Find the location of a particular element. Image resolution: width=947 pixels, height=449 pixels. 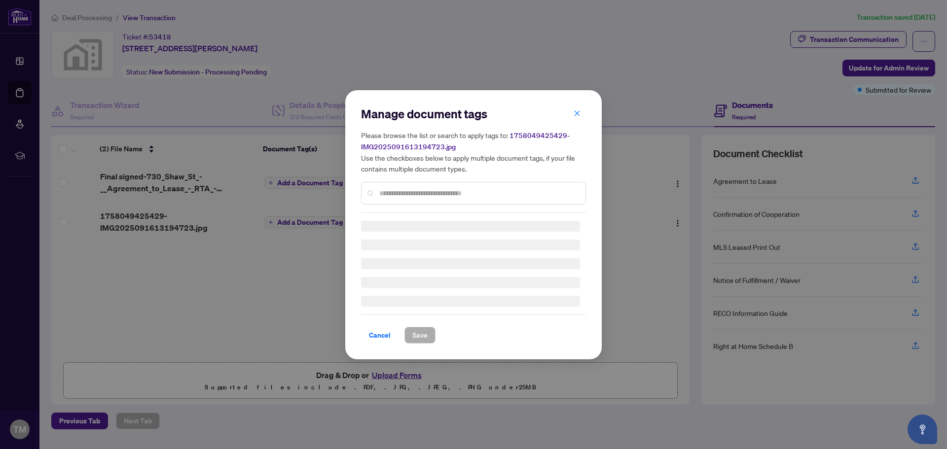

span: close is located at coordinates (577, 113).